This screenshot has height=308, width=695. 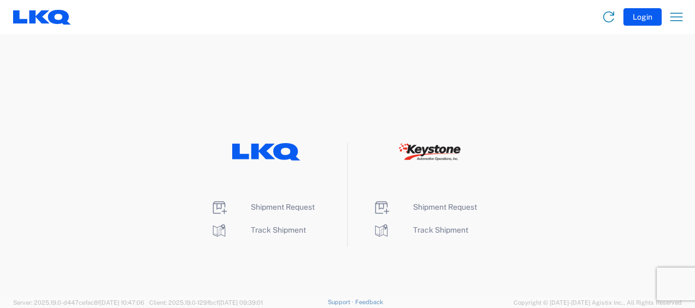 What do you see at coordinates (79, 303) in the screenshot?
I see `span: Server: 2025.19.0-d447cefac8f` at bounding box center [79, 303].